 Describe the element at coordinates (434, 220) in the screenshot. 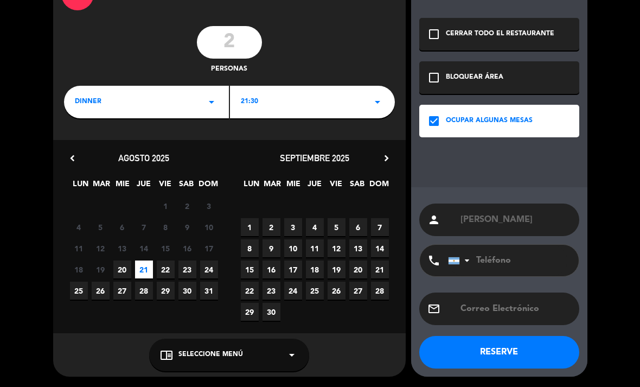

I see `i: person` at that location.